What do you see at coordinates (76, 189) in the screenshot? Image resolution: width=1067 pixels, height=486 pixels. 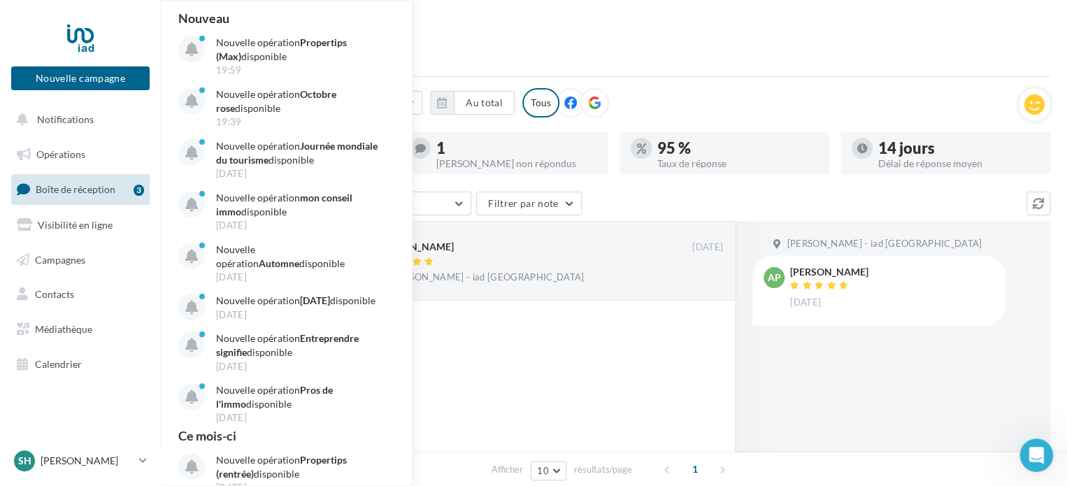 I see `span: Boîte de réception` at bounding box center [76, 189].